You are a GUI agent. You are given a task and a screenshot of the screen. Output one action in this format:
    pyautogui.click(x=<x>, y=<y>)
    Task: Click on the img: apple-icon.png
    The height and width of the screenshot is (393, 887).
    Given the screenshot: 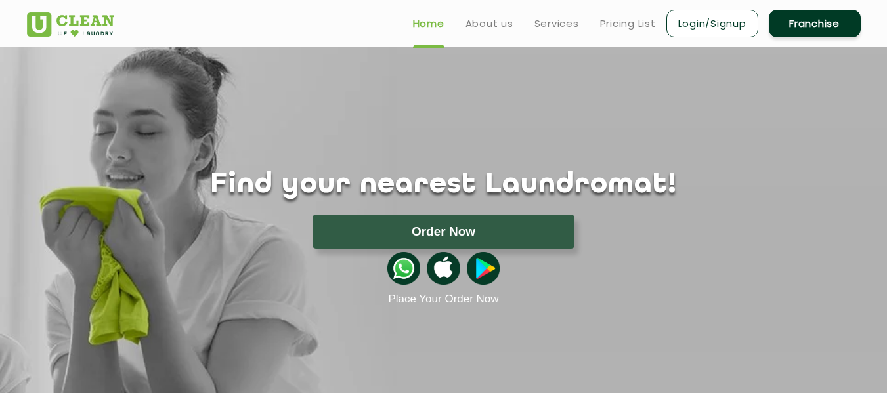 What is the action you would take?
    pyautogui.click(x=443, y=269)
    